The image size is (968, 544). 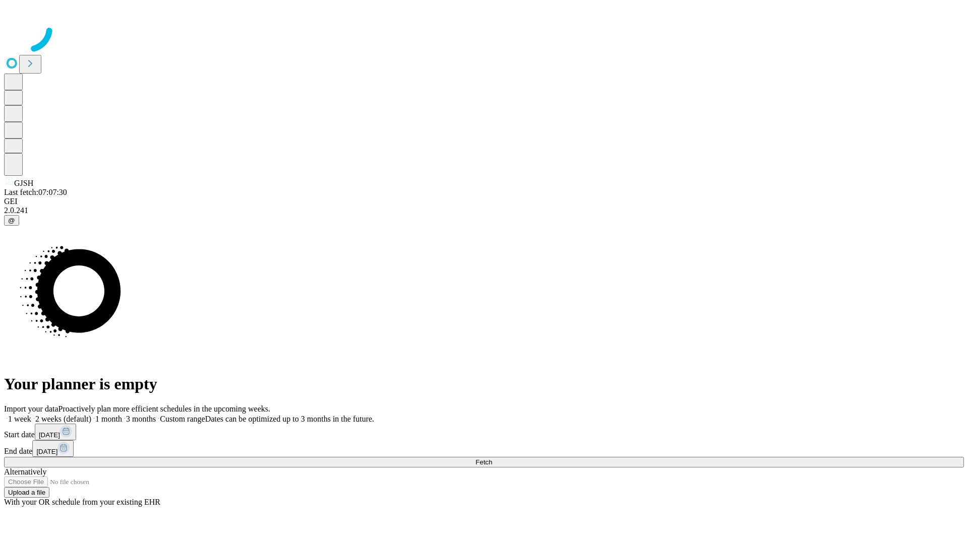 What do you see at coordinates (164, 409) in the screenshot?
I see `span: Proactively plan more efficient schedules in the upcoming weeks.` at bounding box center [164, 409].